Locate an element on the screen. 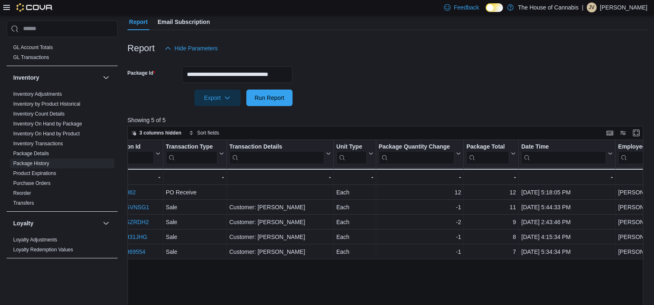  span: Report is located at coordinates (138, 22).